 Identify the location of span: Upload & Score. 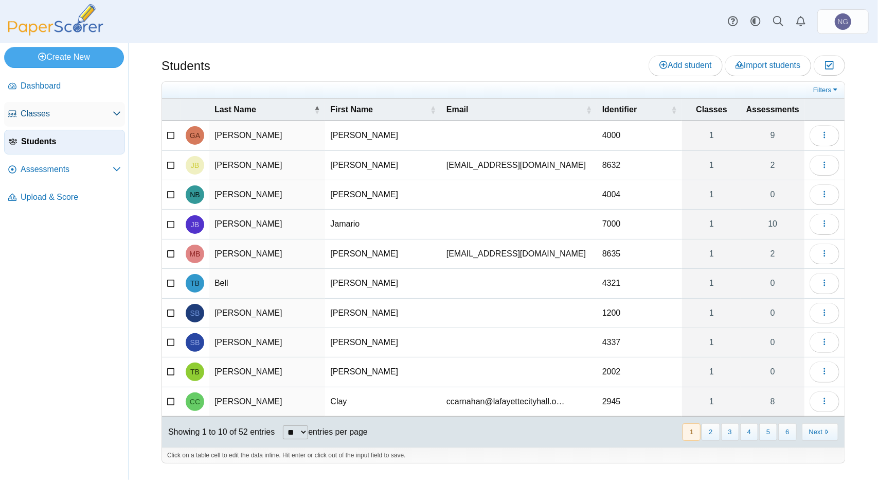
(70, 197).